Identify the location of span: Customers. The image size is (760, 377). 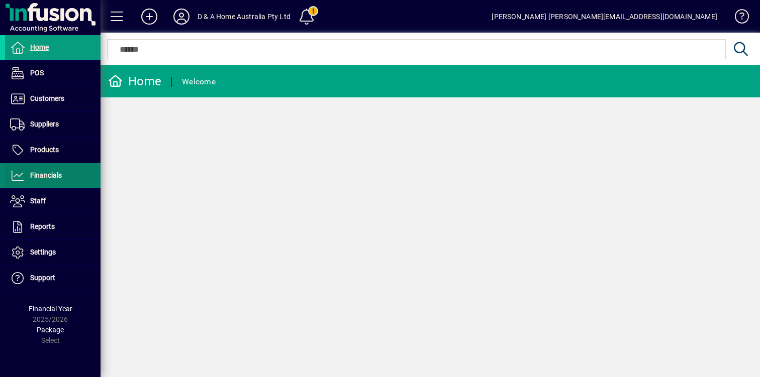
(47, 98).